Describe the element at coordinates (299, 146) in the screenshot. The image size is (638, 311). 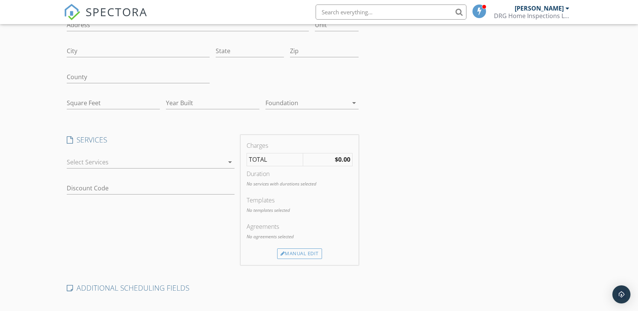
I see `div: Charges` at that location.